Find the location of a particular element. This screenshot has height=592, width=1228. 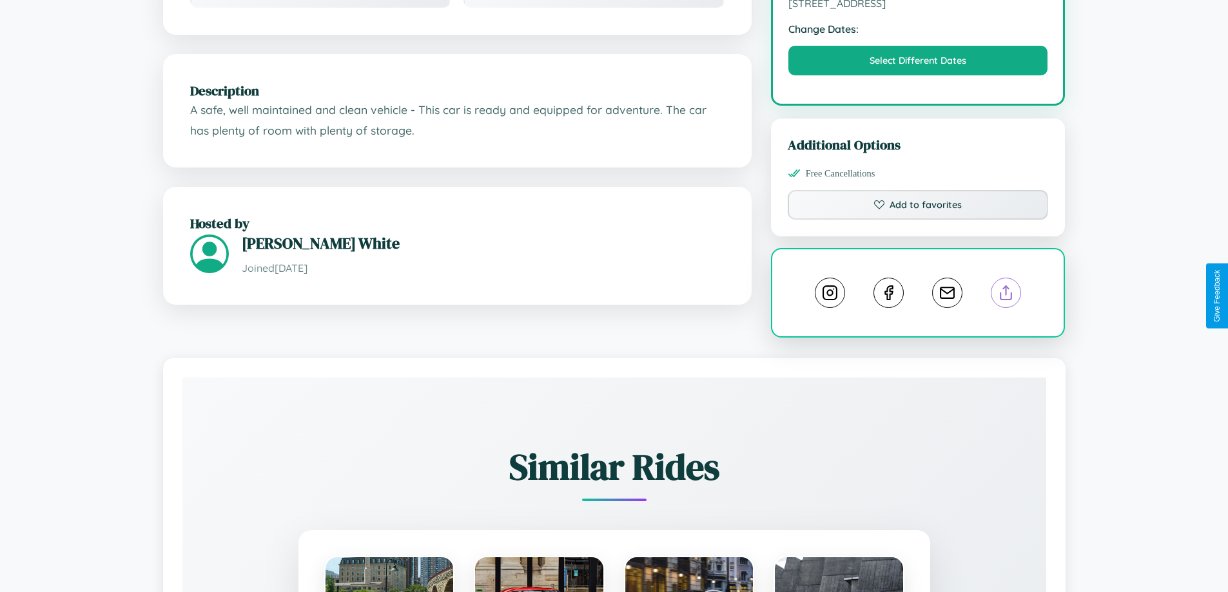

div: Give Feedback is located at coordinates (1217, 296).